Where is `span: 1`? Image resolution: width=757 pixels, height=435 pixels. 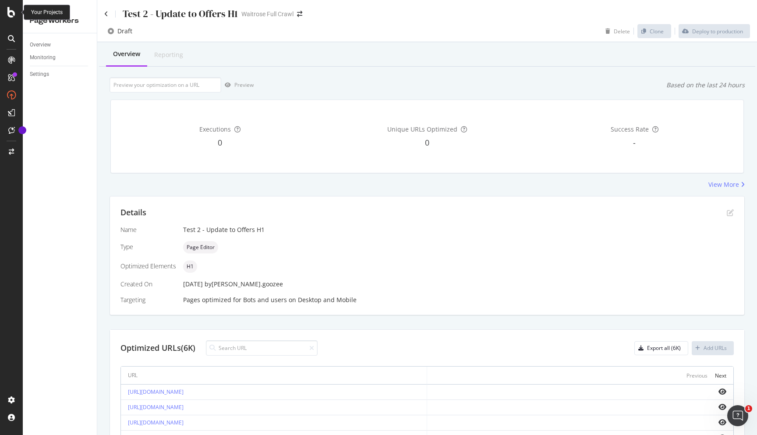
span: 1 is located at coordinates (749, 408).